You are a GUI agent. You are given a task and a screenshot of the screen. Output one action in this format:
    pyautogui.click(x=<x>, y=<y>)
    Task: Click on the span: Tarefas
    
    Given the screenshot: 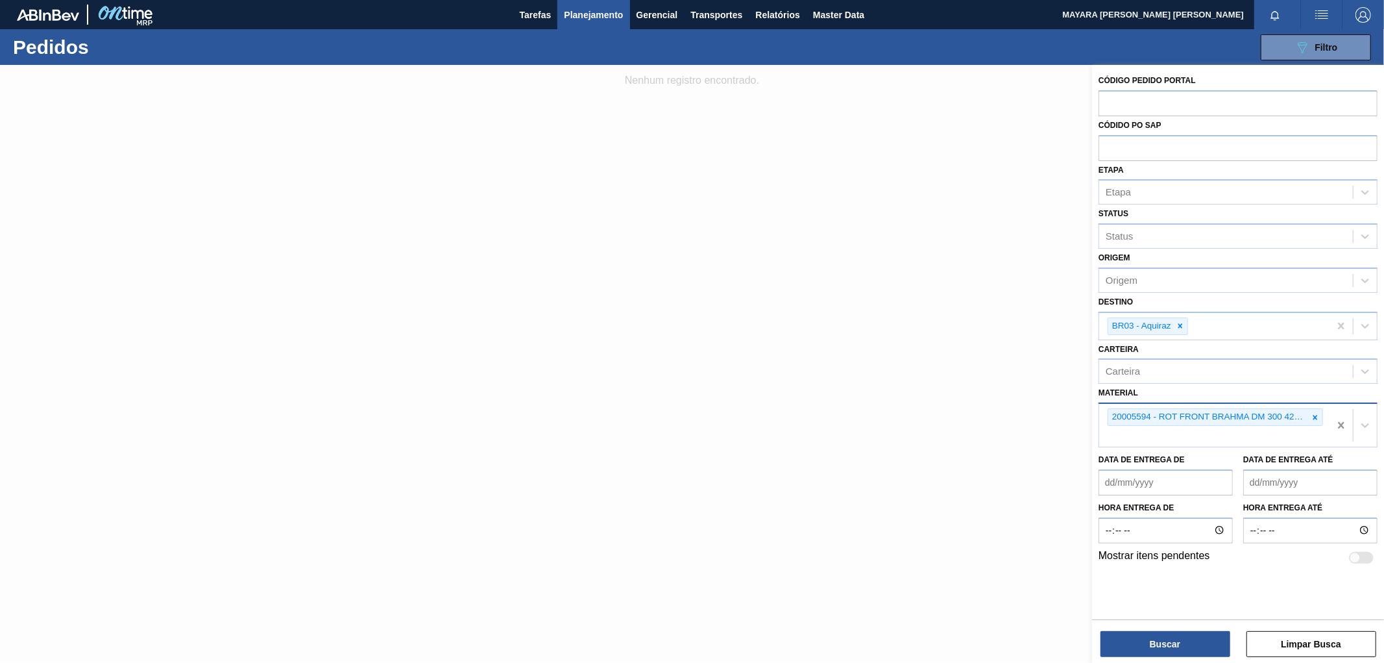 What is the action you would take?
    pyautogui.click(x=535, y=15)
    